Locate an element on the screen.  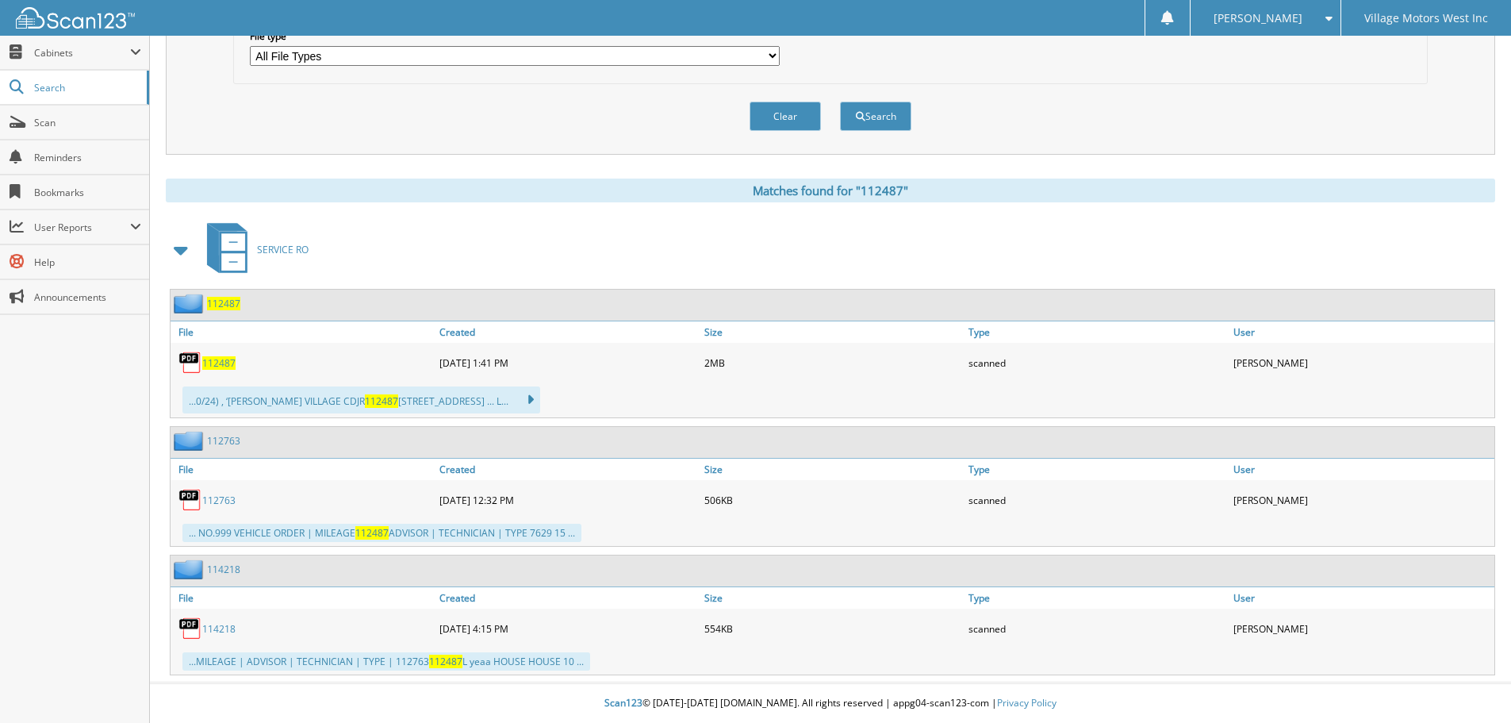
button: Search is located at coordinates (876, 116).